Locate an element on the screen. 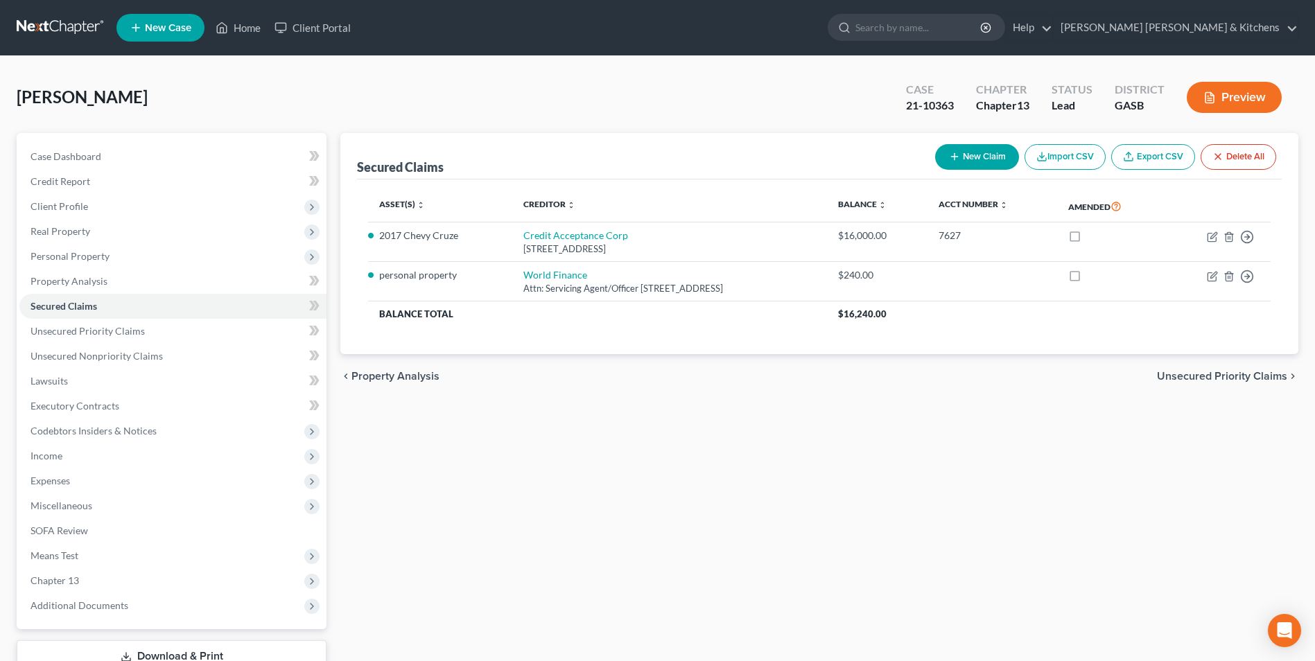 This screenshot has height=661, width=1315. th: Balance Total is located at coordinates (598, 314).